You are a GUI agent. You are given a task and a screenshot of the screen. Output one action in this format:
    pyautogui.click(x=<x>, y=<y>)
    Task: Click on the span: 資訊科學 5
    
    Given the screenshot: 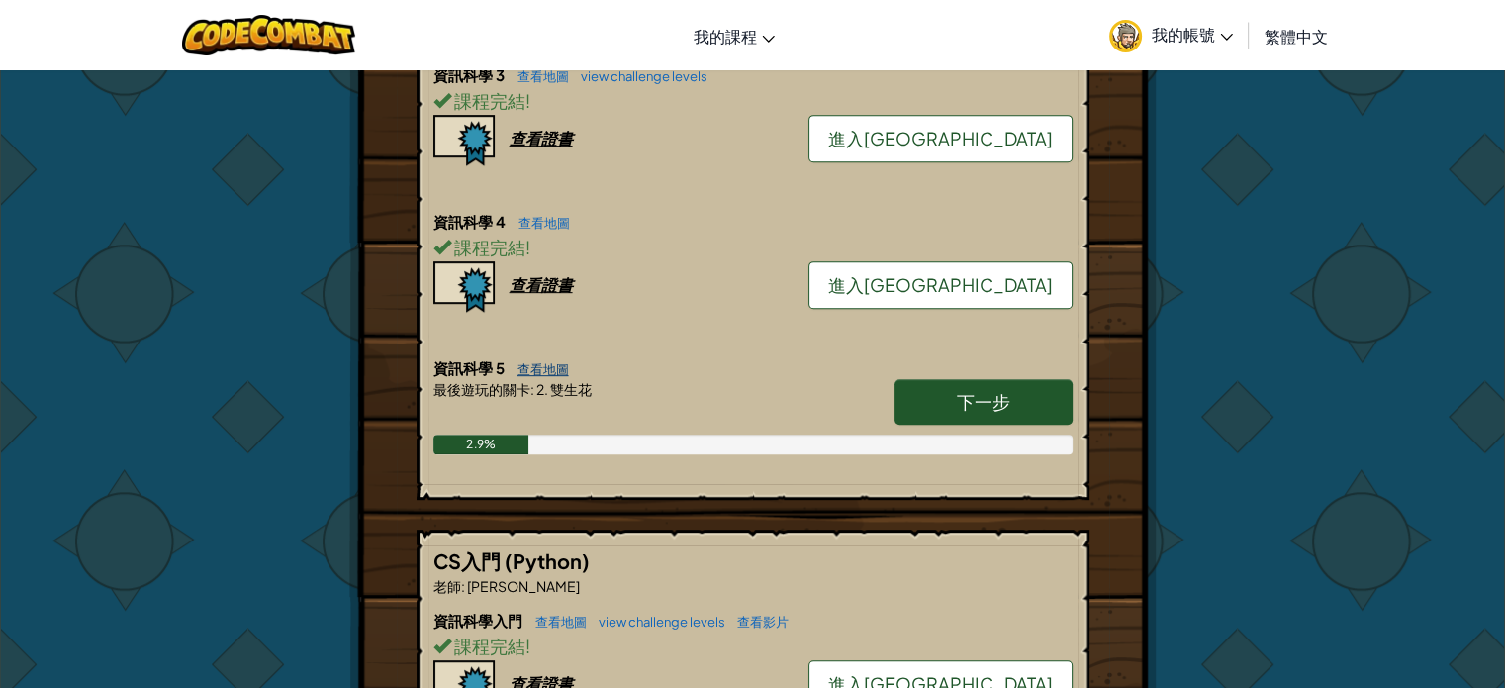 What is the action you would take?
    pyautogui.click(x=470, y=367)
    